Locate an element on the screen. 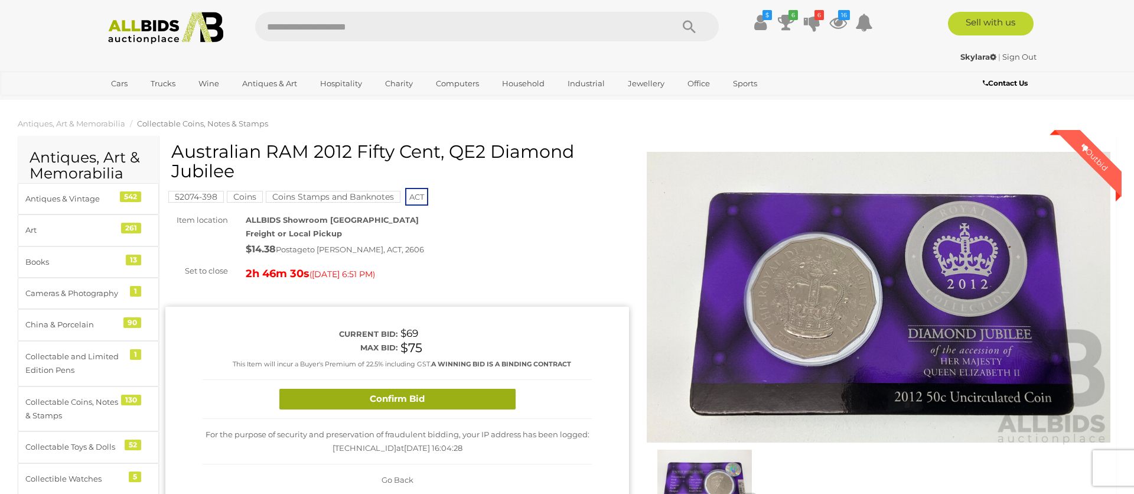 The width and height of the screenshot is (1134, 494). div: Postage is located at coordinates (437, 249).